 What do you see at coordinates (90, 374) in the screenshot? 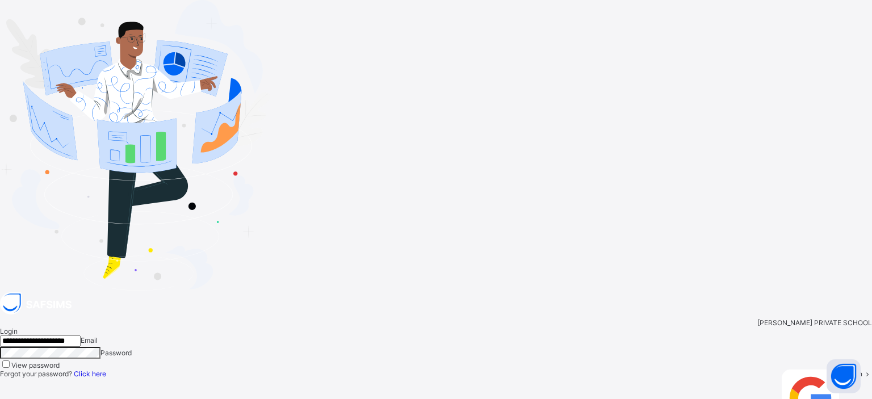
I see `a: Click here` at bounding box center [90, 374].